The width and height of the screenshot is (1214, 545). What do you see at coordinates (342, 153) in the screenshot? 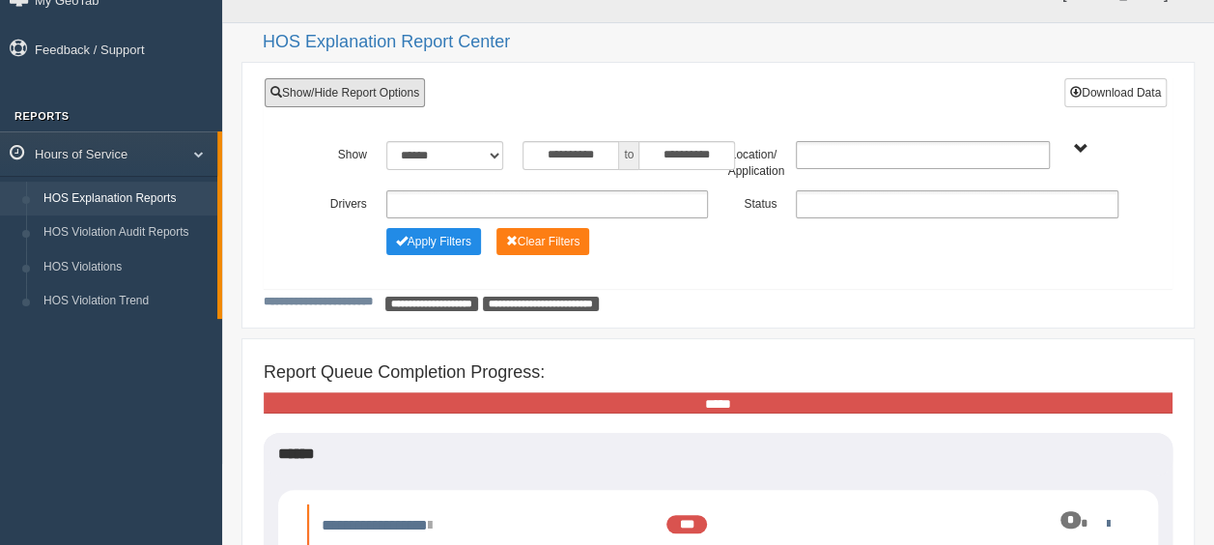
I see `label: Show` at bounding box center [342, 153].